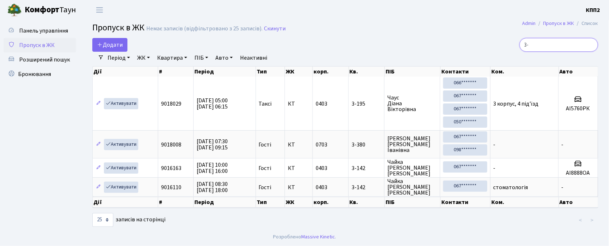 Image resolution: width=609 pixels, height=246 pixels. I want to click on input: Пошук..., so click(558, 45).